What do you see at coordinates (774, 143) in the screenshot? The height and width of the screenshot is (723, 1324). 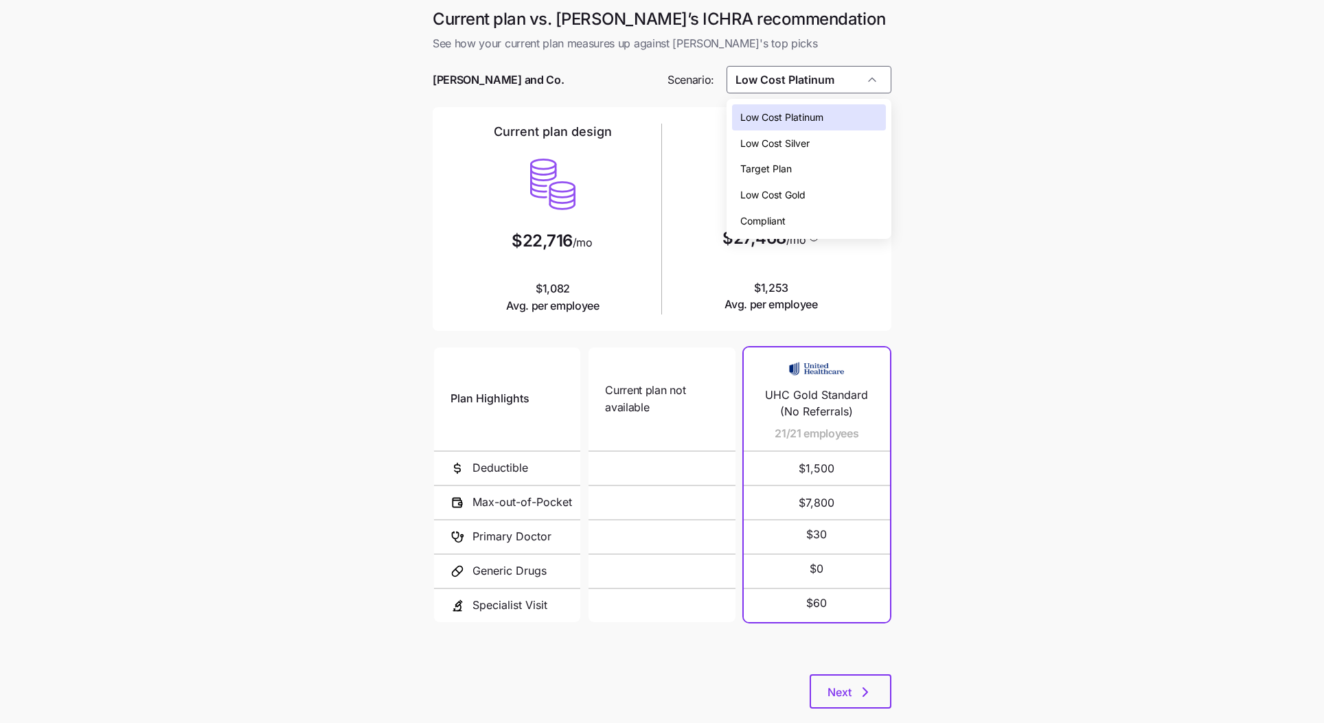 I see `span: Low Cost Silver` at bounding box center [774, 143].